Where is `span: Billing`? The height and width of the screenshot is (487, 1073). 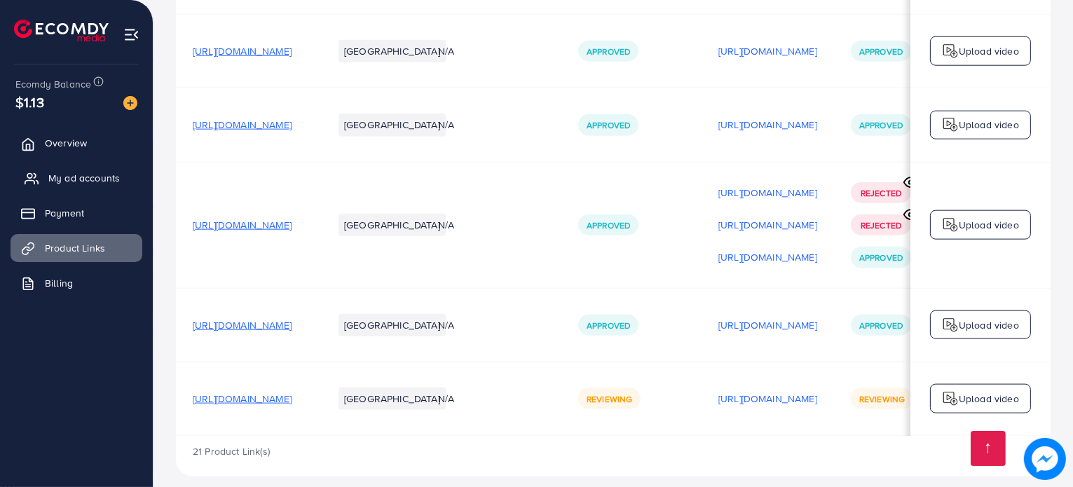
span: Billing is located at coordinates (59, 283).